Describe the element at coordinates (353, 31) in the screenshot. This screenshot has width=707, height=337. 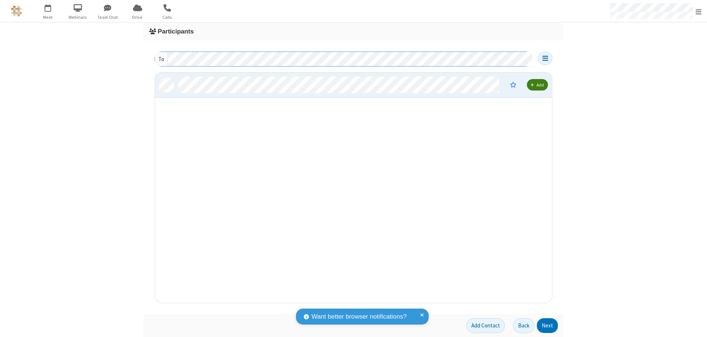
I see `h3: Participants` at that location.